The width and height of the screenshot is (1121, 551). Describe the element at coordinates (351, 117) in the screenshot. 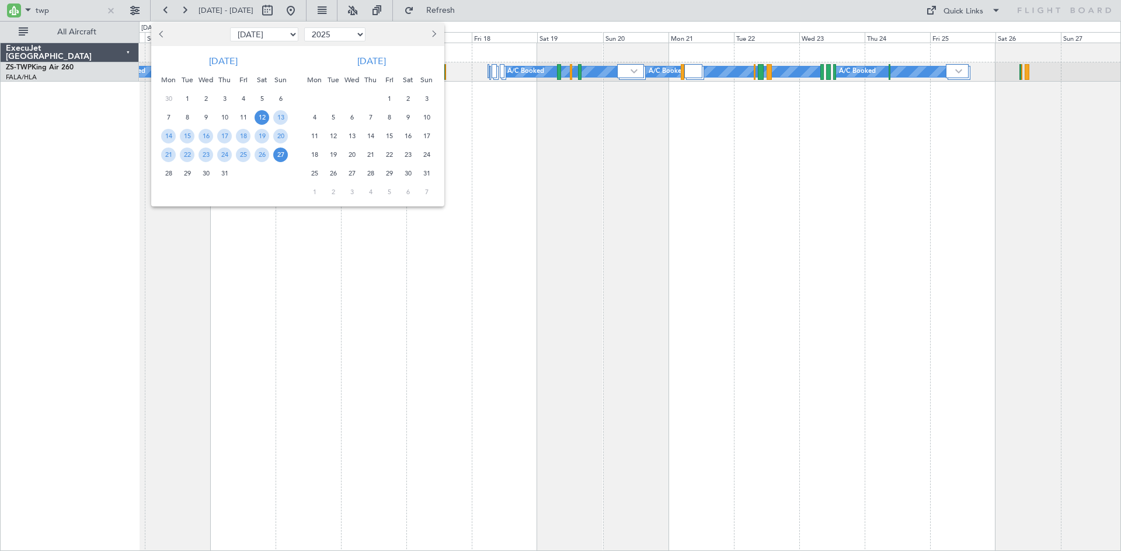

I see `span: 6` at that location.